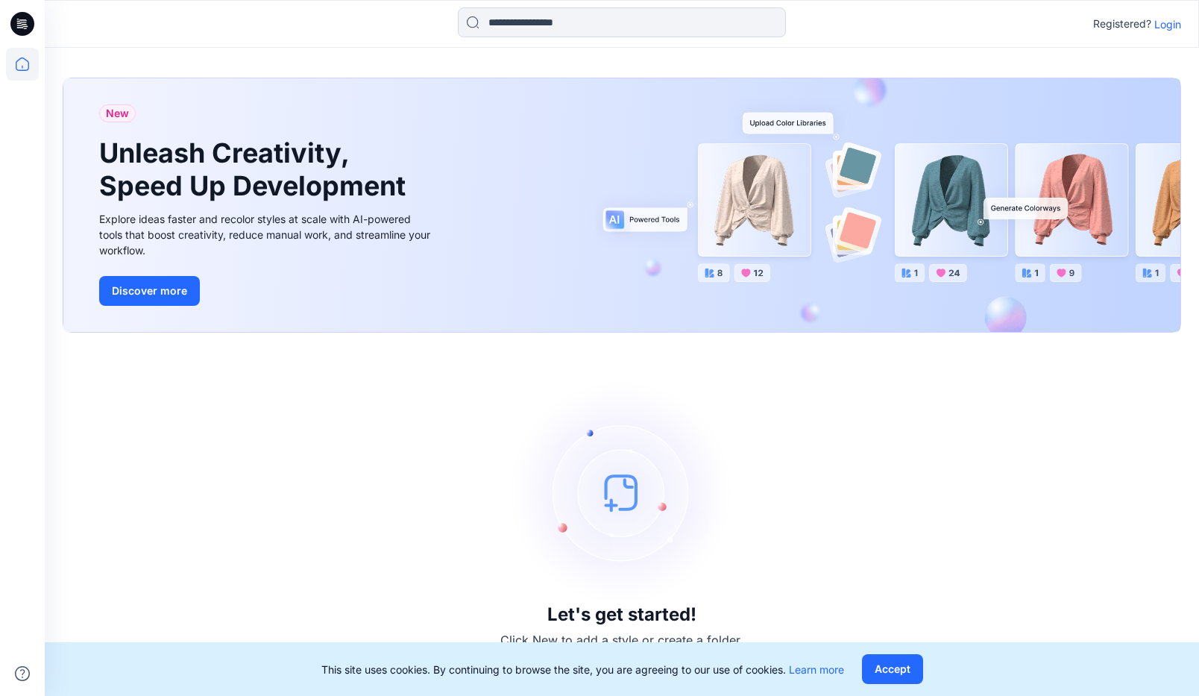  Describe the element at coordinates (267, 234) in the screenshot. I see `div: Explore ideas faster and recolor styles at scale with AI-powered tools that boost creativity, red...` at that location.